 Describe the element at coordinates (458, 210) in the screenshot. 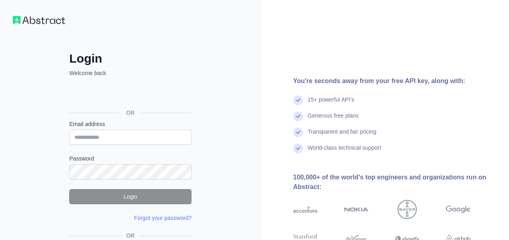

I see `img: google` at that location.